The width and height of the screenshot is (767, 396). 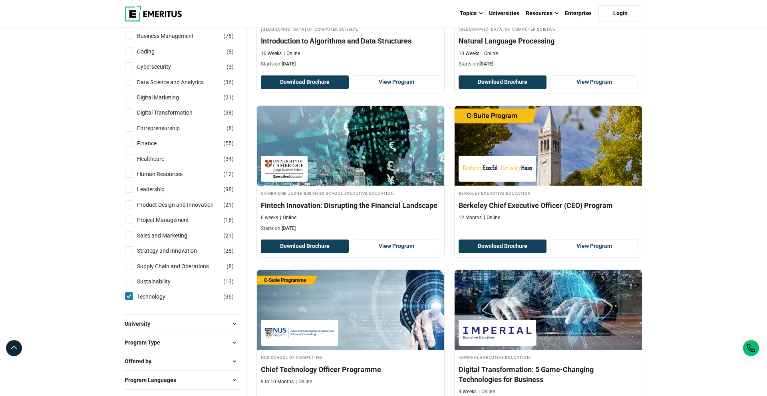 What do you see at coordinates (182, 343) in the screenshot?
I see `button: Program Type` at bounding box center [182, 343].